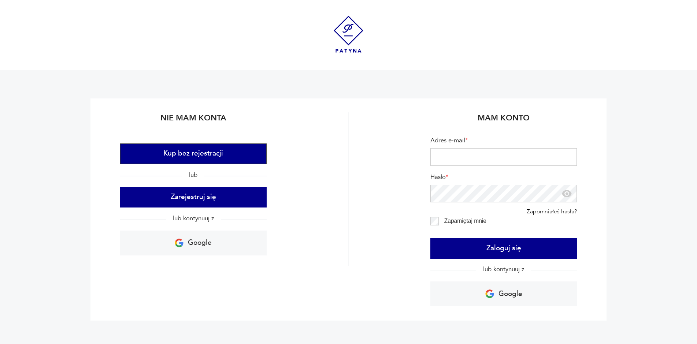  What do you see at coordinates (503, 142) in the screenshot?
I see `label: Adres e-mail` at bounding box center [503, 142].